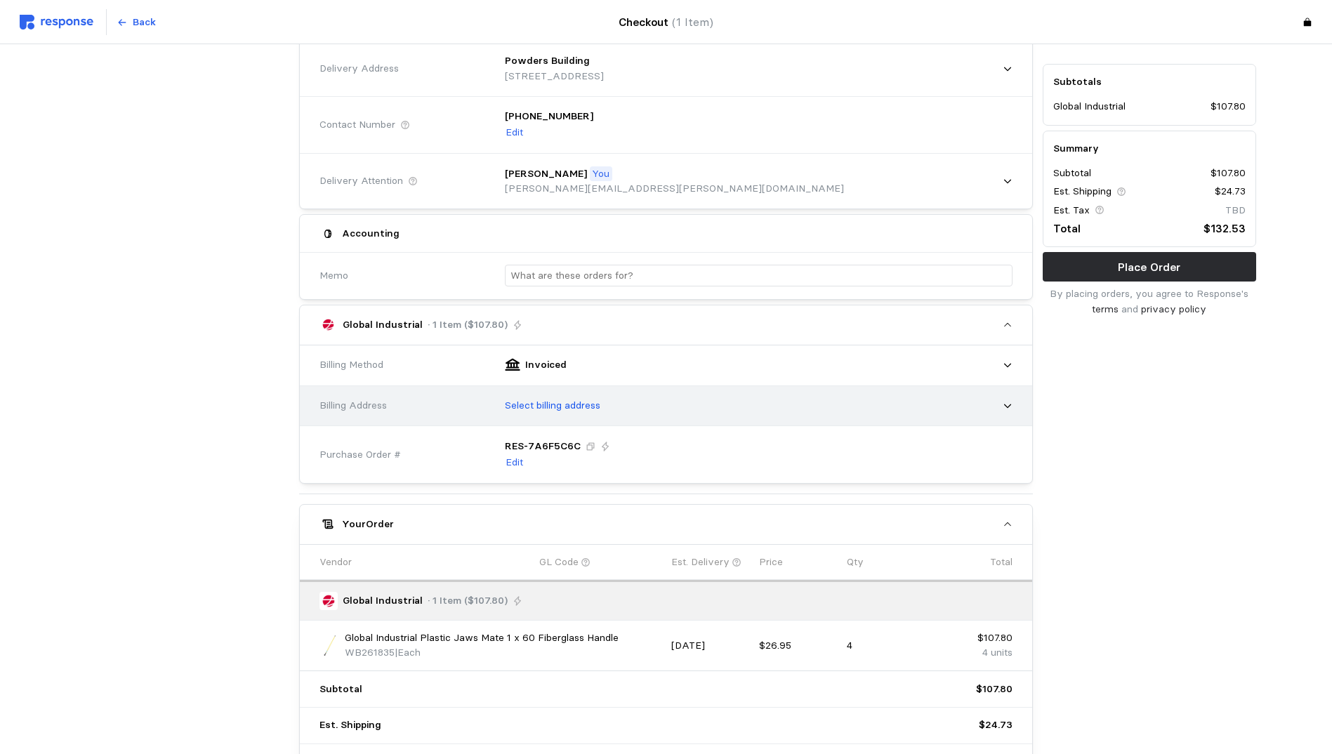 The image size is (1332, 754). Describe the element at coordinates (553, 406) in the screenshot. I see `p: Select billing address` at that location.